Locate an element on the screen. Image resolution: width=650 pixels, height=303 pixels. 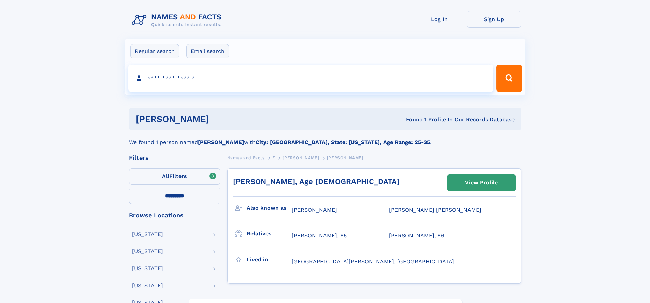
div: View Profile is located at coordinates (481, 183).